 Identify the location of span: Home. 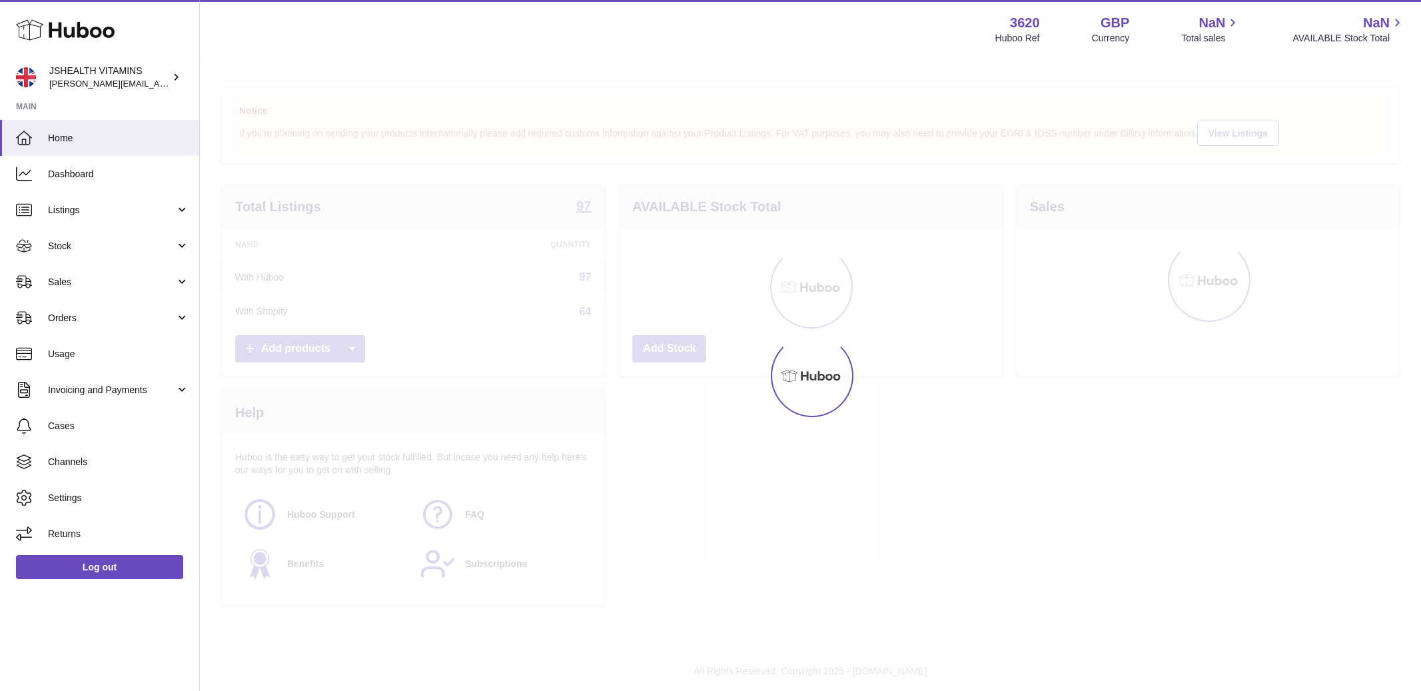
(119, 138).